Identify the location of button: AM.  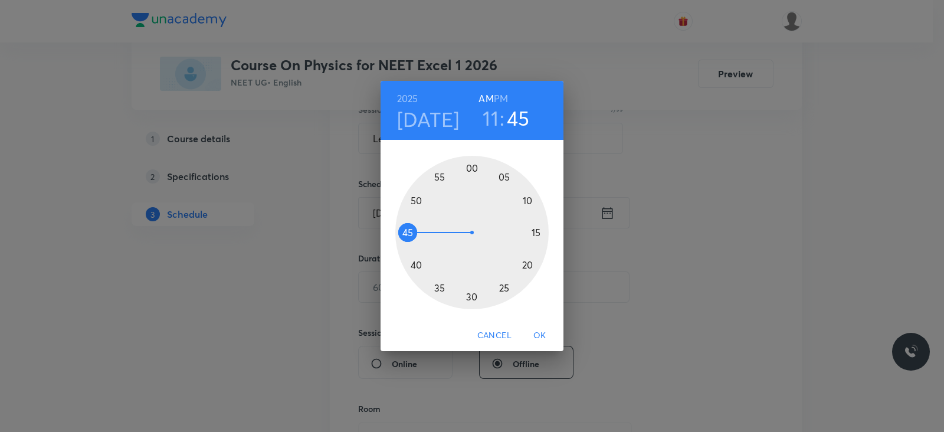
(486, 99).